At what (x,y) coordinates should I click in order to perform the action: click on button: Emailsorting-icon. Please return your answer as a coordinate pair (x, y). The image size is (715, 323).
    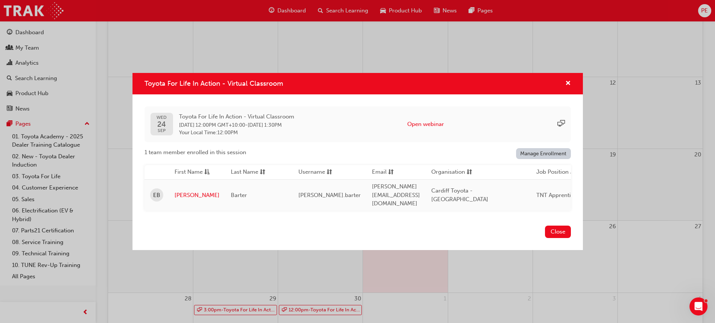
    Looking at the image, I should click on (393, 172).